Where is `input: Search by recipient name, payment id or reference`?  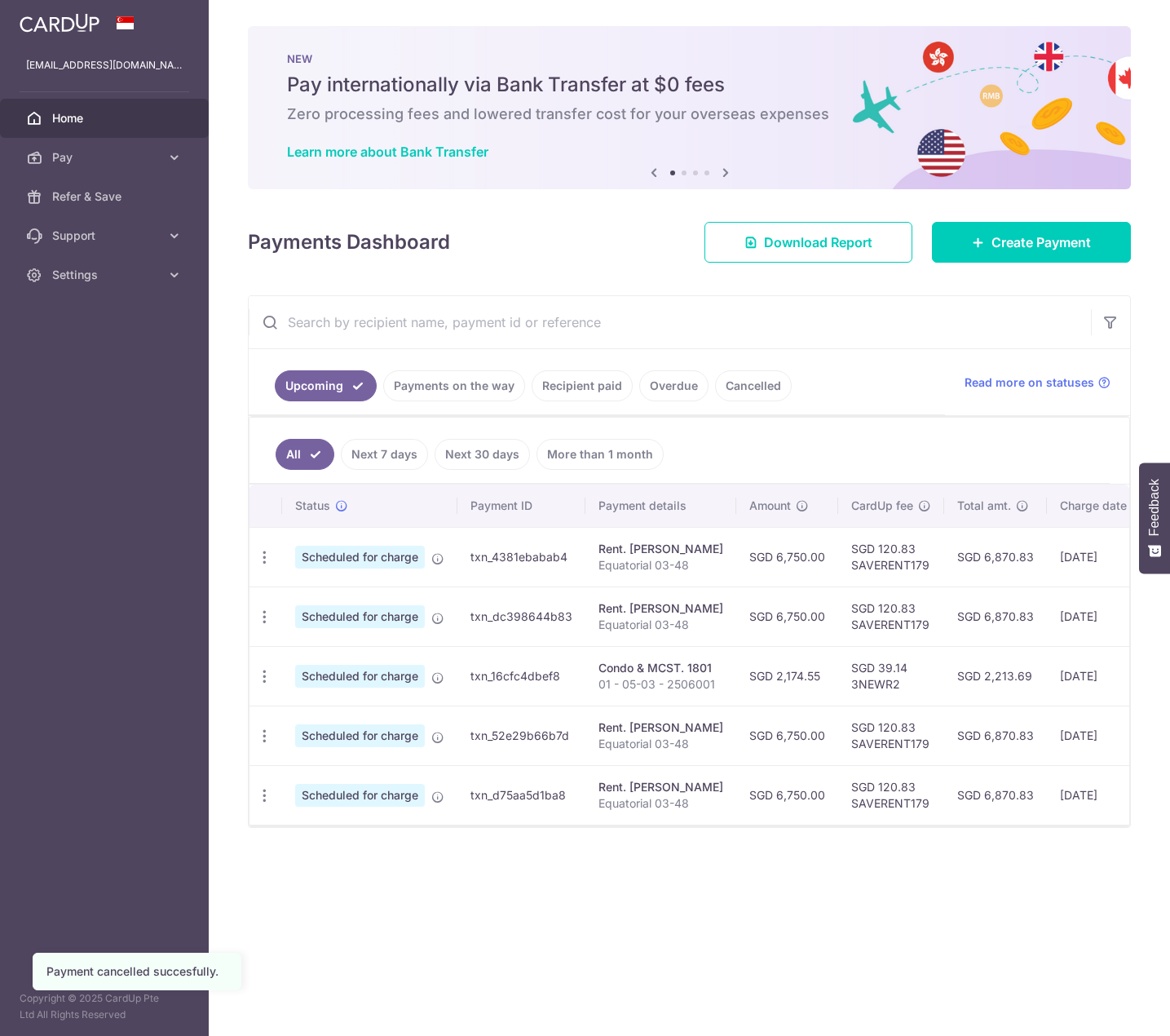
input: Search by recipient name, payment id or reference is located at coordinates (669, 322).